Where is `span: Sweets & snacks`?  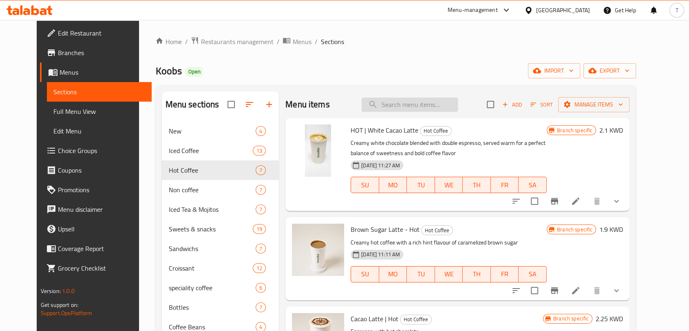
span: Sweets & snacks is located at coordinates (210, 229).